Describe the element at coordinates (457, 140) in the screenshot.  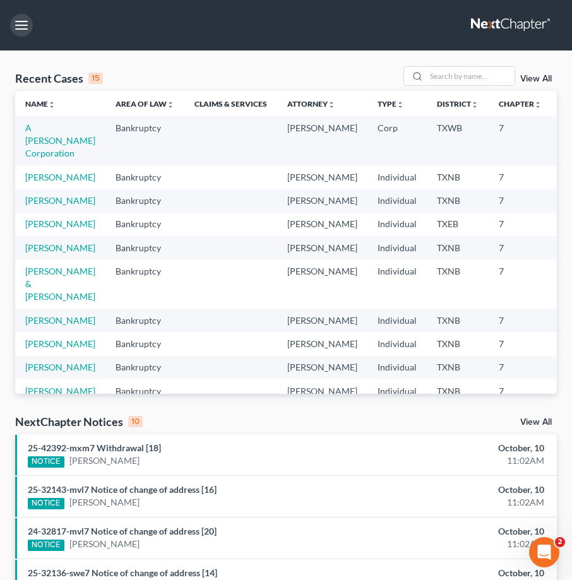
I see `td: TXWB` at that location.